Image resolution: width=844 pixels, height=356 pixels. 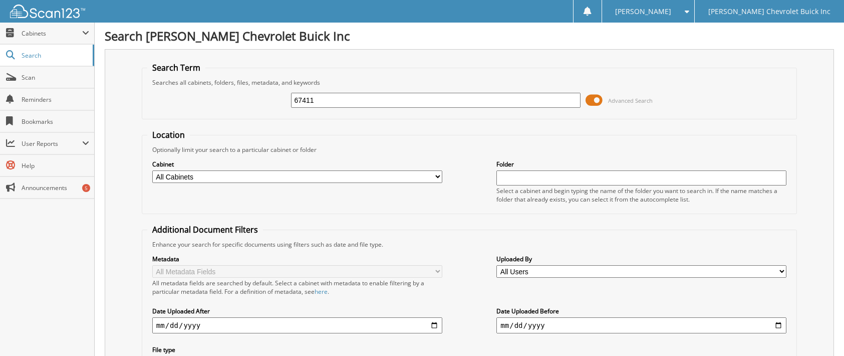 I want to click on input: end, so click(x=641, y=325).